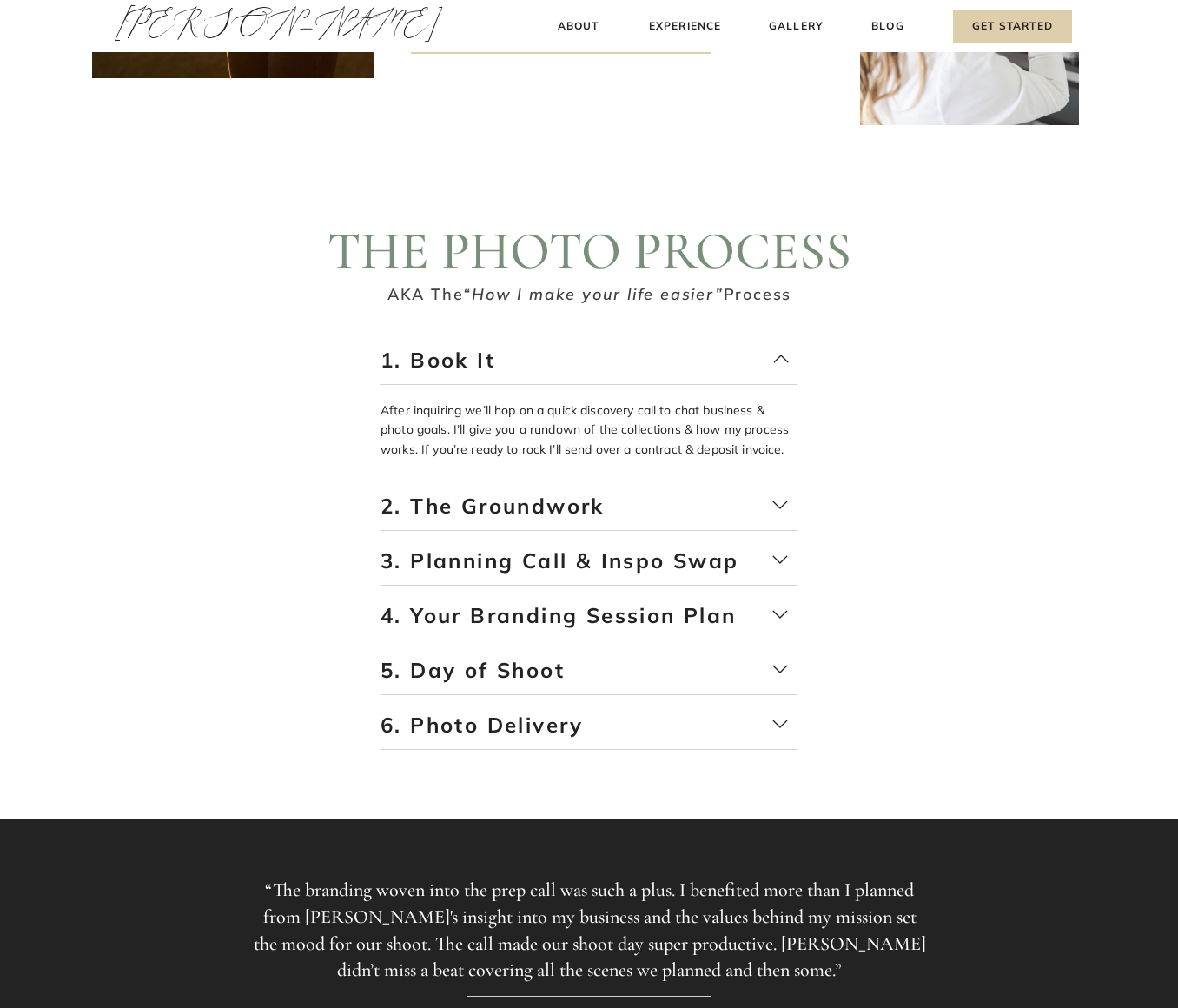 The height and width of the screenshot is (1008, 1178). What do you see at coordinates (589, 296) in the screenshot?
I see `p: AKA The Process` at bounding box center [589, 296].